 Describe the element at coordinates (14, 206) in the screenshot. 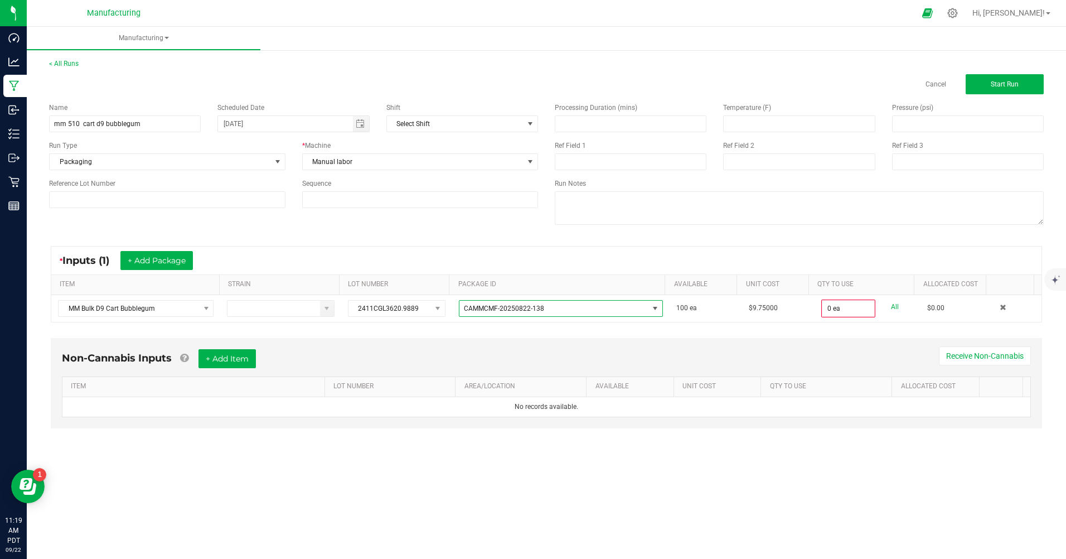

I see `inline-svg: Reports` at that location.